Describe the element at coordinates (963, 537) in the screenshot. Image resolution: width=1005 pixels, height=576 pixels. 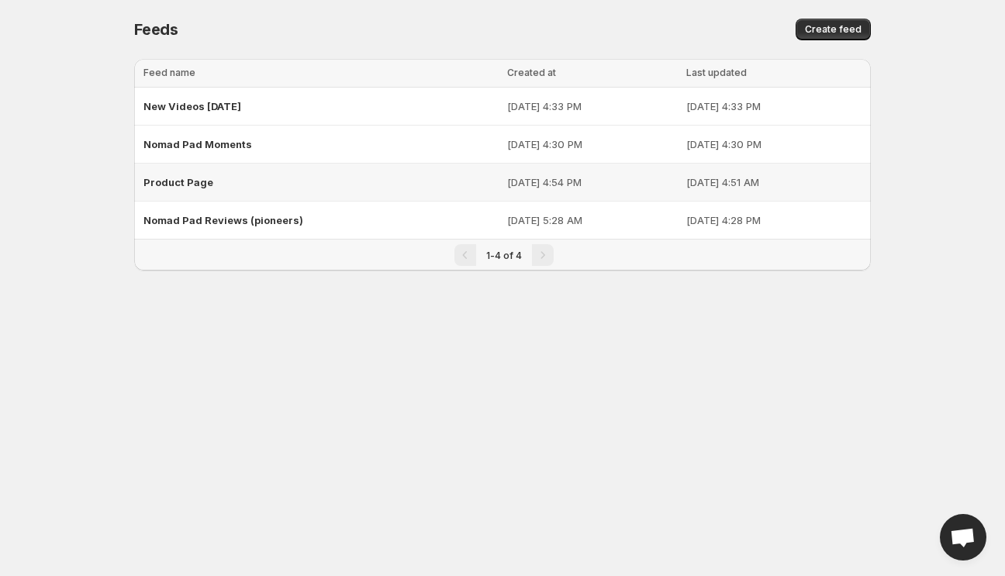
I see `a: Open chat` at that location.